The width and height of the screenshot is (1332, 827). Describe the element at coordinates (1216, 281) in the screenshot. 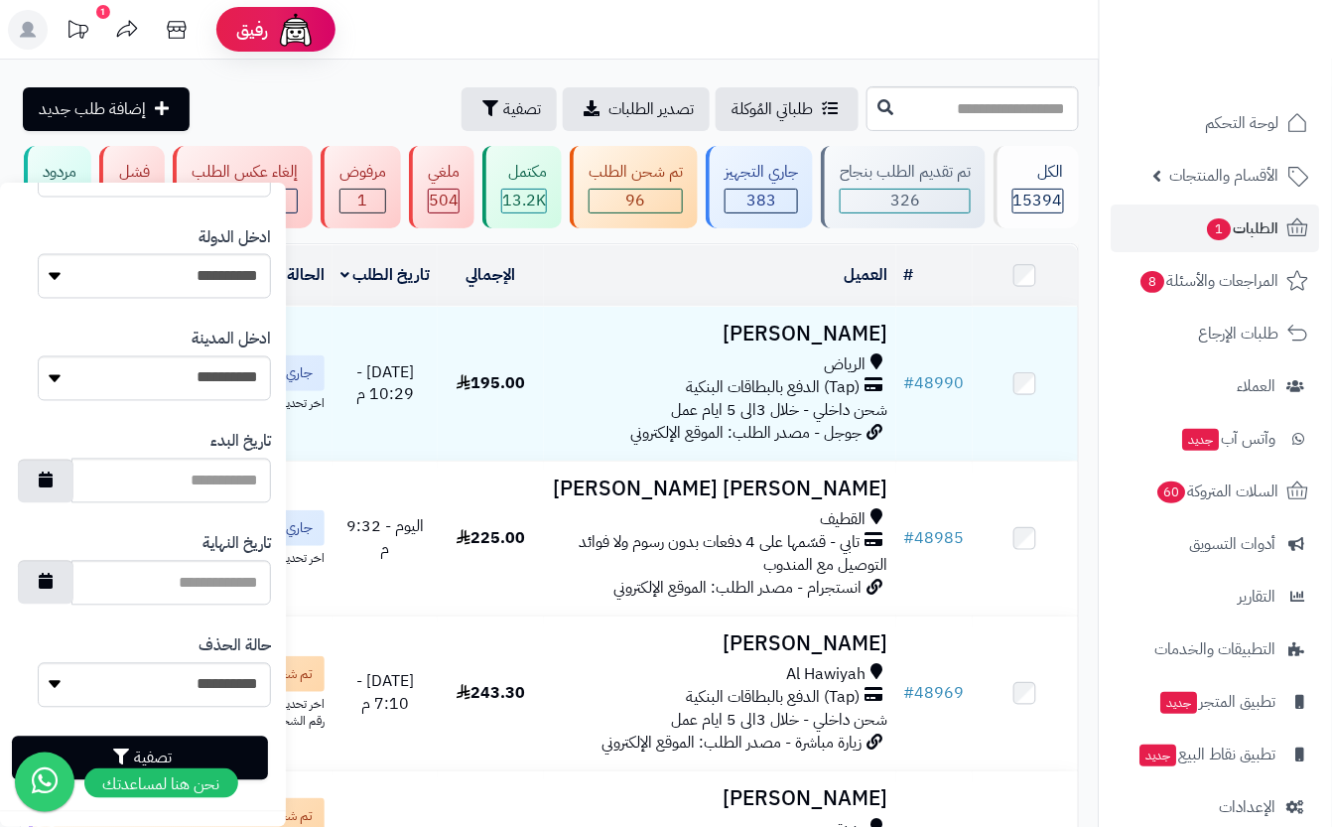

I see `a: المراجعات والأسئلة8` at that location.